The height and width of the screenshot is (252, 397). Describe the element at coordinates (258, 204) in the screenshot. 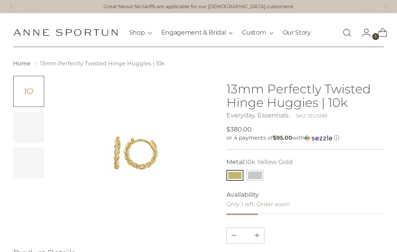

I see `span: Only 1 left. Order soon!` at that location.